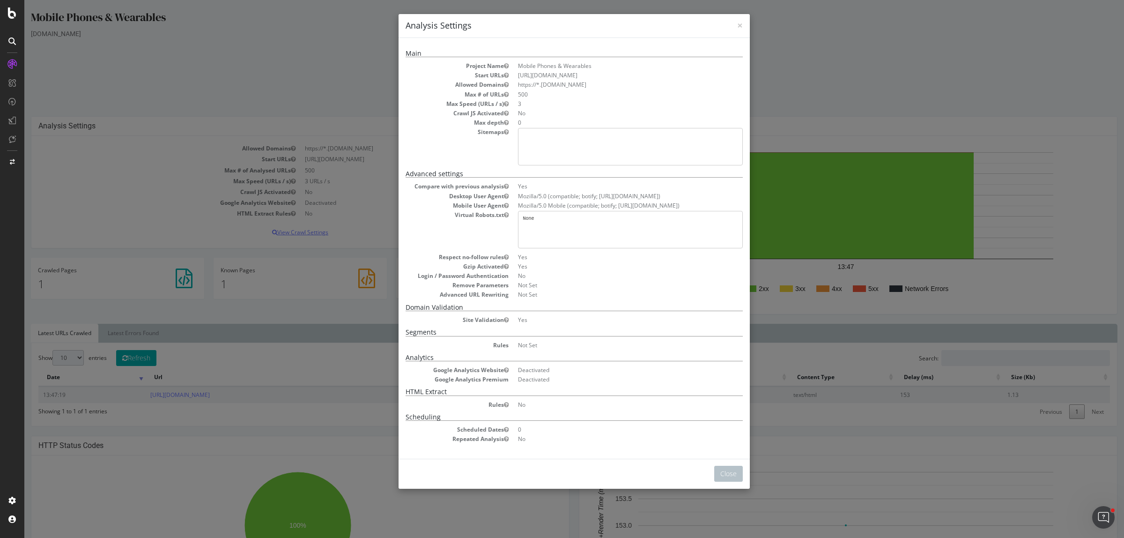 Image resolution: width=1124 pixels, height=538 pixels. I want to click on h5: Main, so click(550, 53).